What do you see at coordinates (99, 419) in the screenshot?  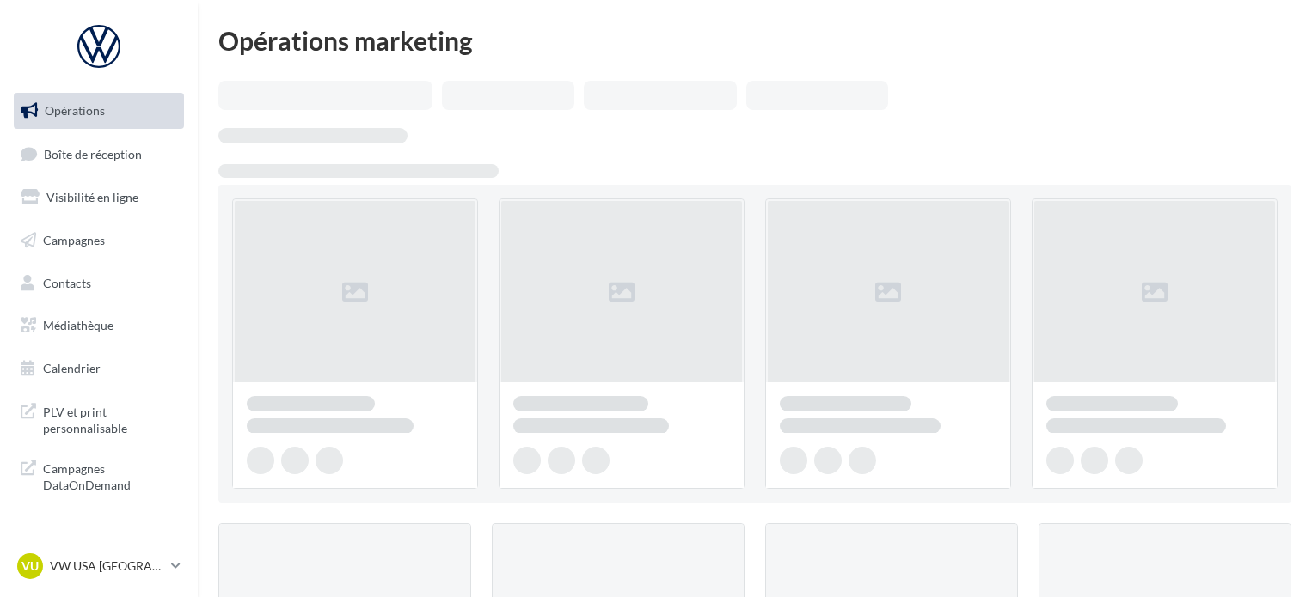 I see `a: PLV et print personnalisable` at bounding box center [99, 419].